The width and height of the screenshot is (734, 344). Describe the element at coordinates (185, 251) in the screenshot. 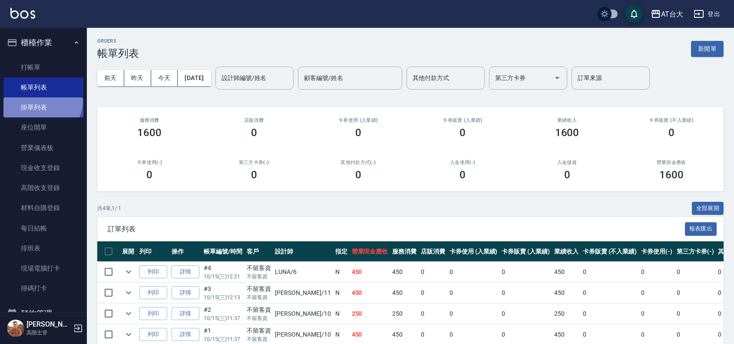

I see `th: 操作` at that location.